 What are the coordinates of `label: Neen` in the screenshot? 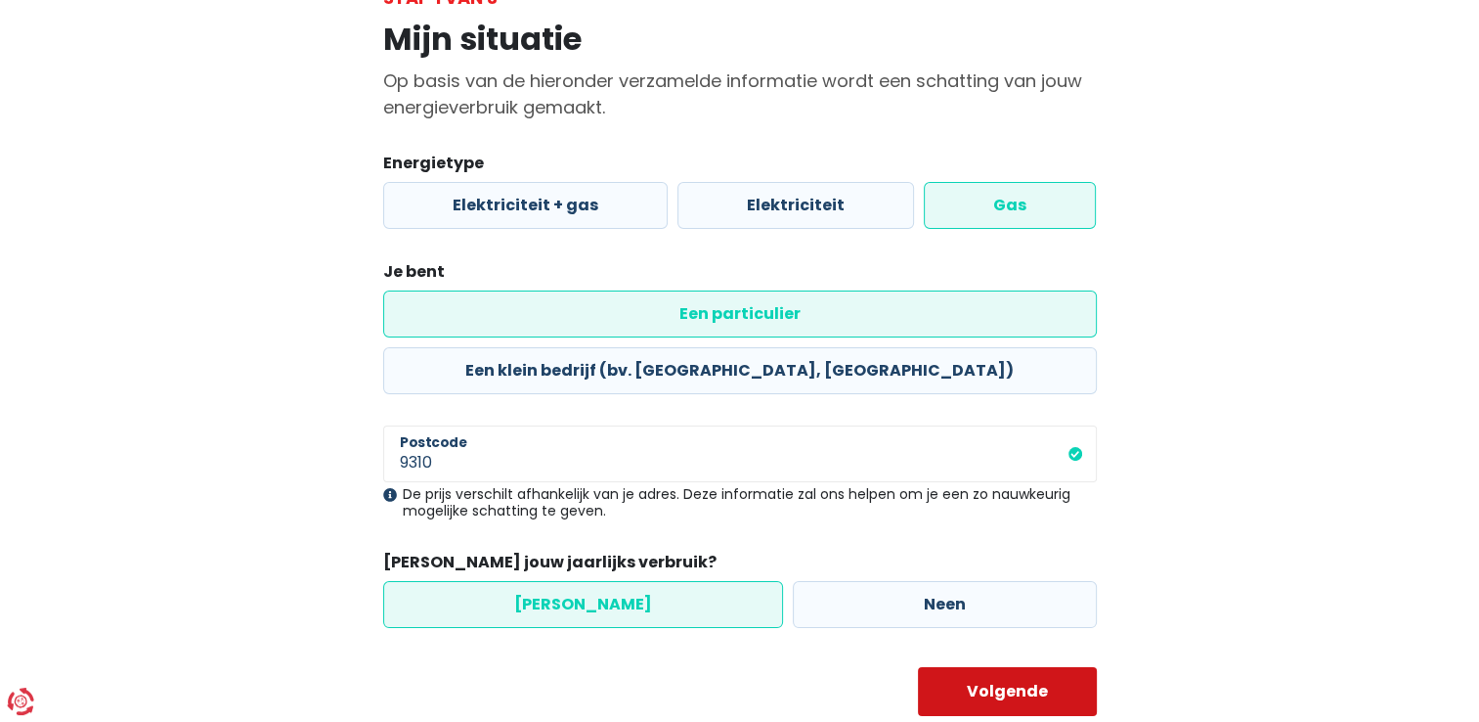 It's located at (944, 604).